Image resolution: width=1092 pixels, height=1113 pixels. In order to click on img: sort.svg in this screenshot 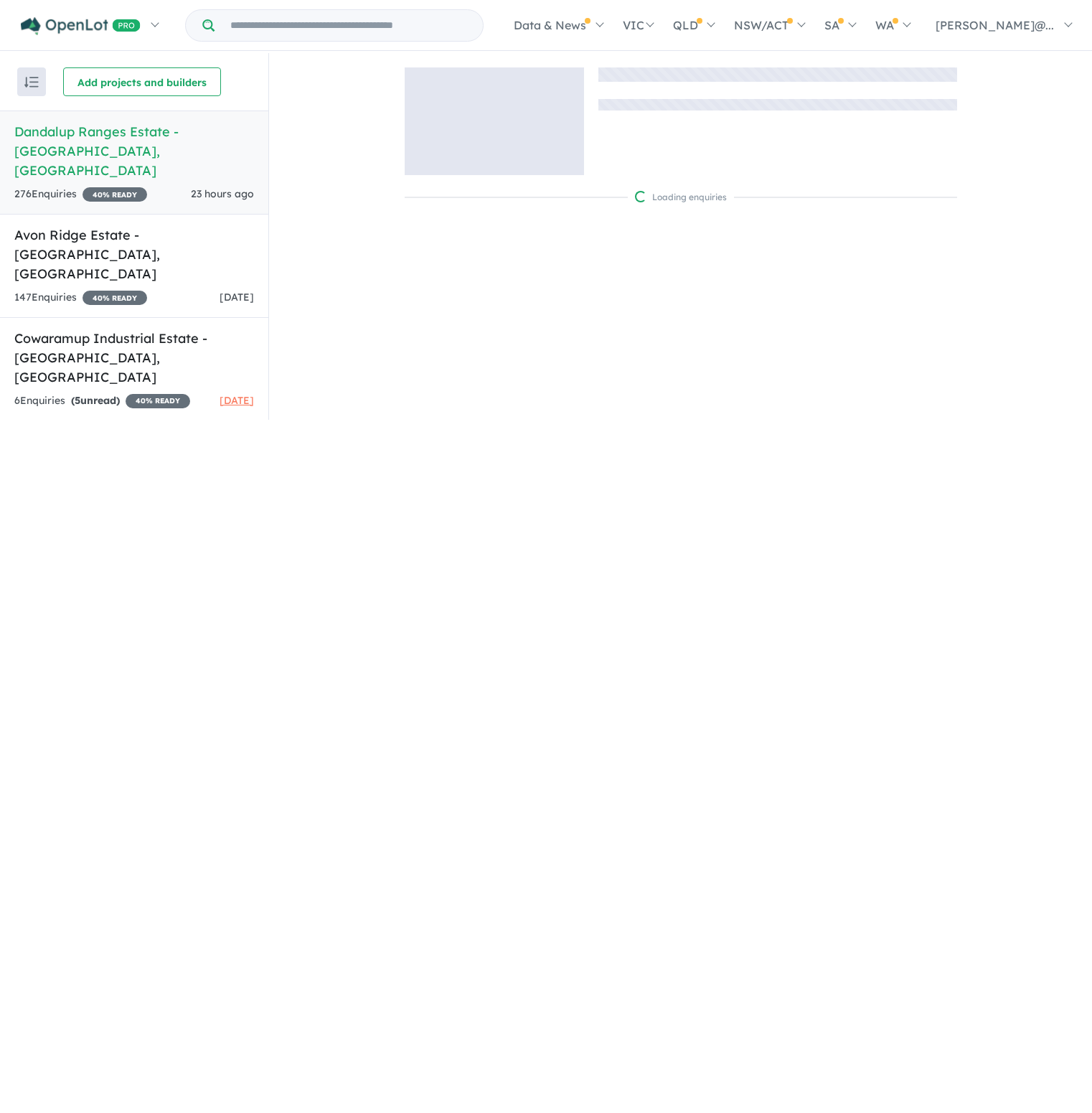, I will do `click(32, 82)`.